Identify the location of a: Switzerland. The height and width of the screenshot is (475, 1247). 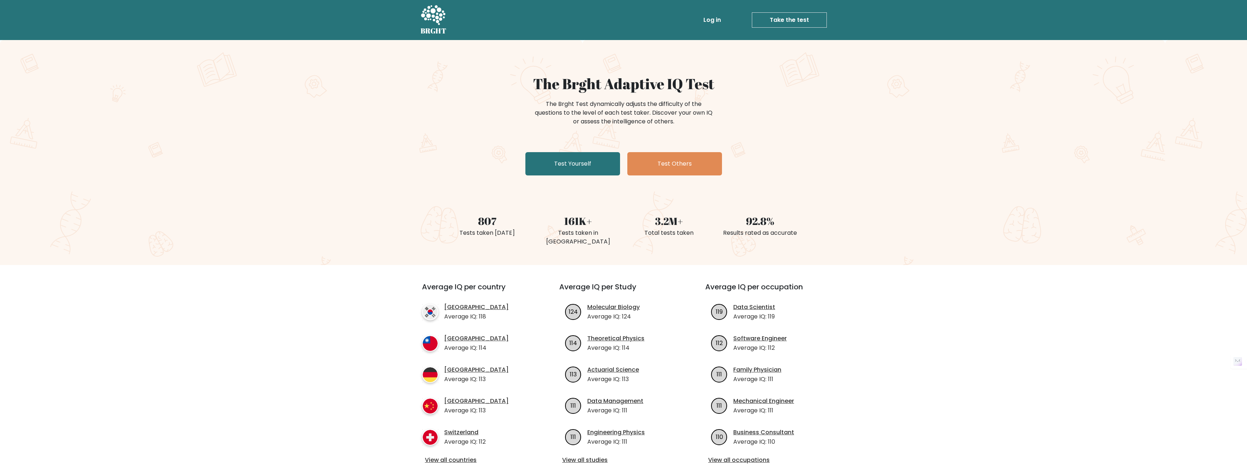
(465, 432).